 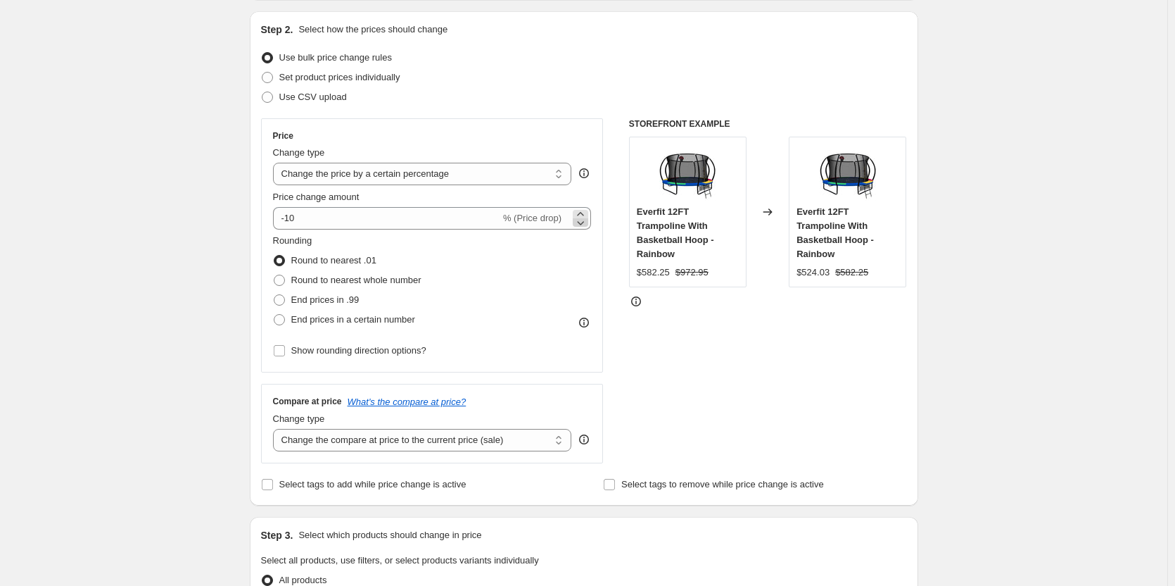 What do you see at coordinates (407, 401) in the screenshot?
I see `i: What's the compare at price?` at bounding box center [407, 401].